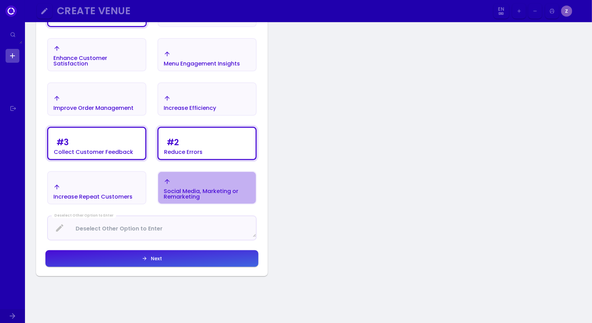 The width and height of the screenshot is (592, 323). What do you see at coordinates (207, 194) in the screenshot?
I see `div: Social Media, Marketing or Remarketing` at bounding box center [207, 194].